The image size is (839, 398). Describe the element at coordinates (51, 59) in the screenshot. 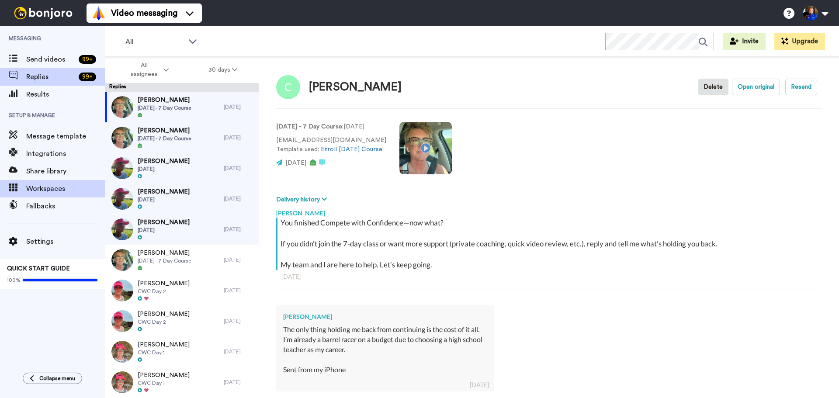

I see `span: Send videos` at that location.